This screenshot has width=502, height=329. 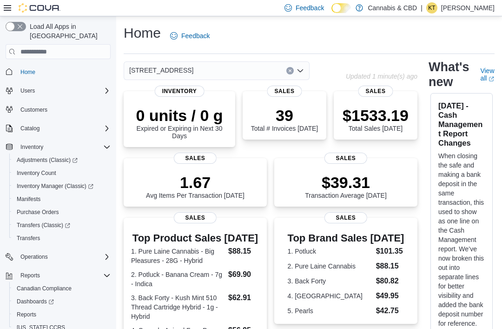 What do you see at coordinates (346, 182) in the screenshot?
I see `p: $39.31` at bounding box center [346, 182].